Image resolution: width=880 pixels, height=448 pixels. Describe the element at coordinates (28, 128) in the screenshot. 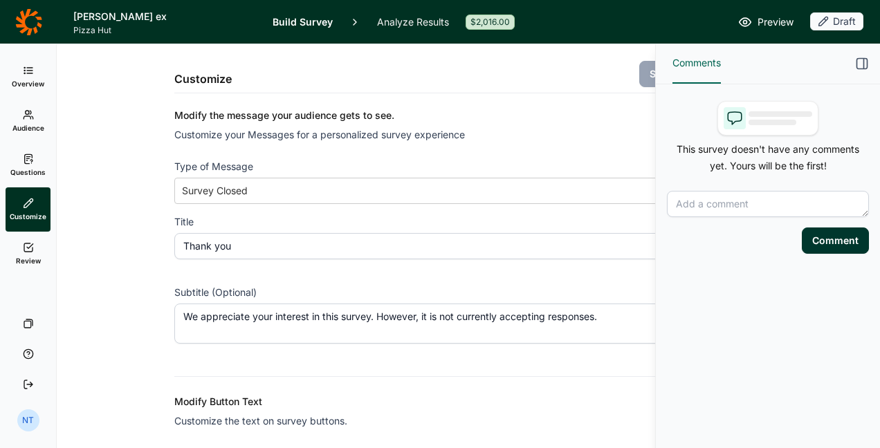

I see `span: Audience` at that location.